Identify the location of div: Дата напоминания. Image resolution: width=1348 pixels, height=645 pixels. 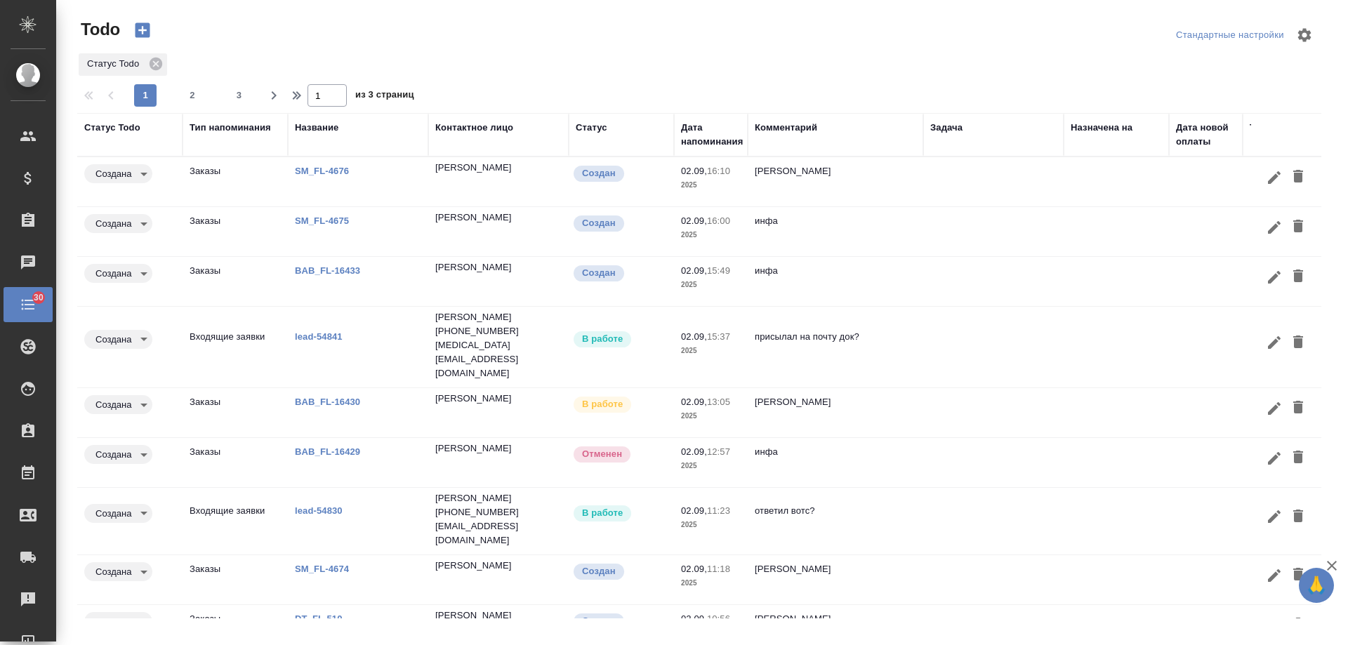
(712, 135).